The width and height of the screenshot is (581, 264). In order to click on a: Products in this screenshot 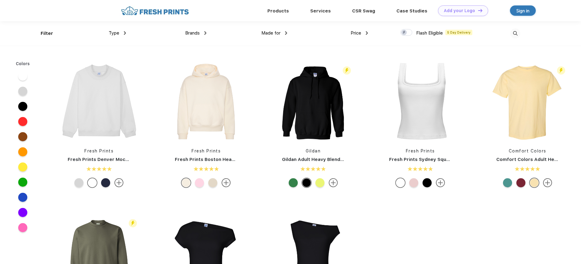, I will do `click(278, 11)`.